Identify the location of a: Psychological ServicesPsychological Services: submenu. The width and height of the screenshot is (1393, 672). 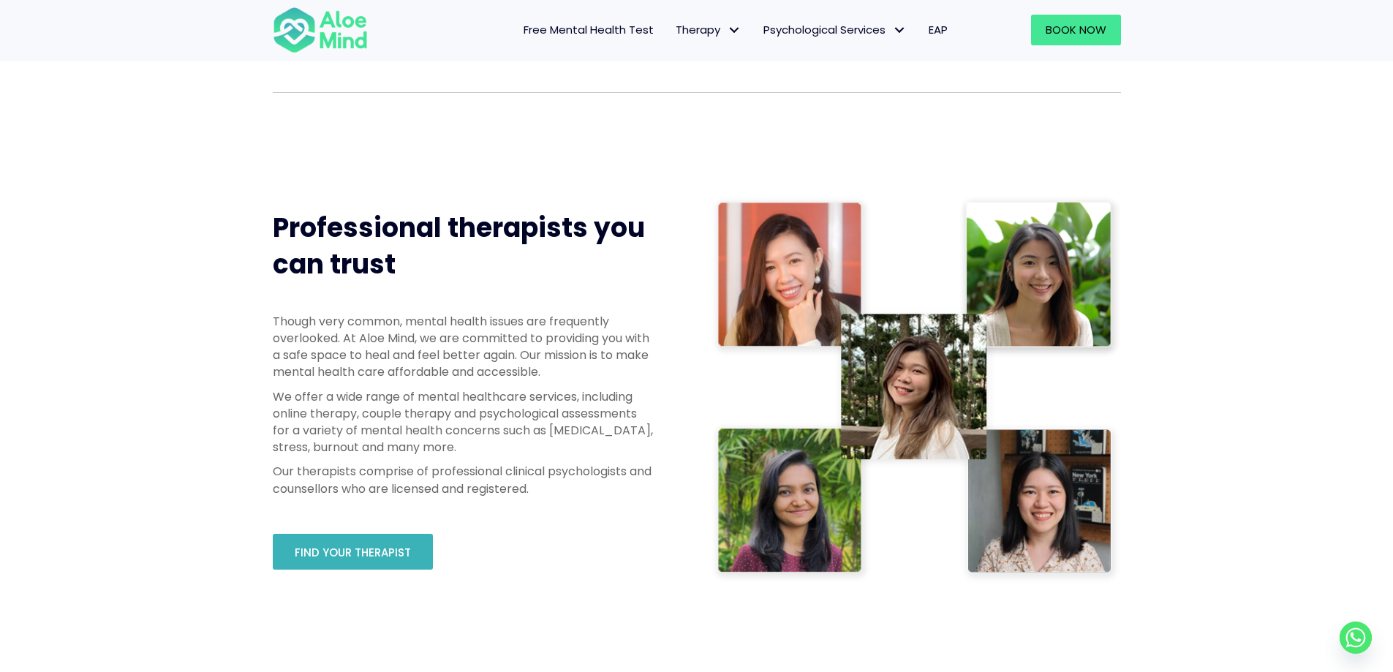
(835, 30).